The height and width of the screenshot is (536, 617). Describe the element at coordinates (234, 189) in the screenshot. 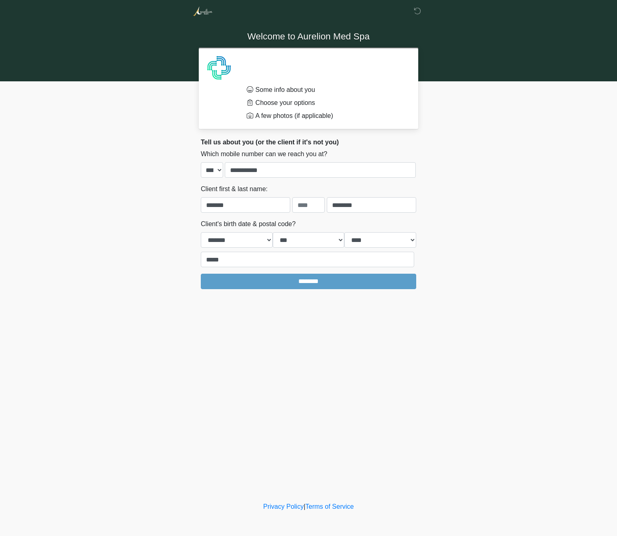

I see `label: Client first & last name:` at that location.